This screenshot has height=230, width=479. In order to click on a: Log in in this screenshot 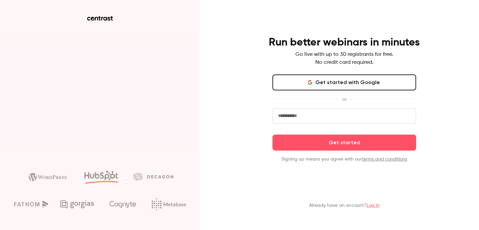, I will do `click(373, 206)`.